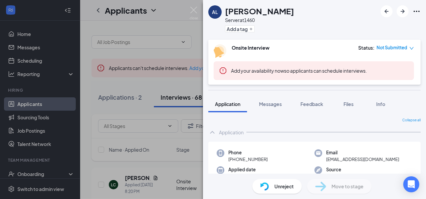  What do you see at coordinates (299, 71) in the screenshot?
I see `span: so applicants can schedule interviews.` at bounding box center [299, 71].